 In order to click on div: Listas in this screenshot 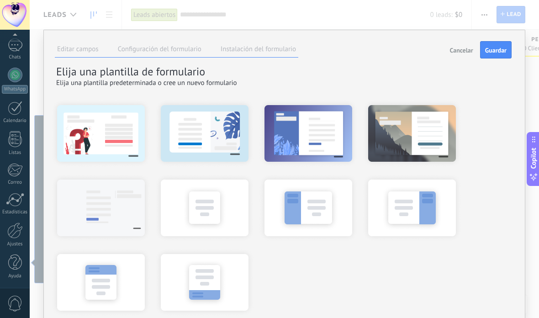, I will do `click(15, 152)`.